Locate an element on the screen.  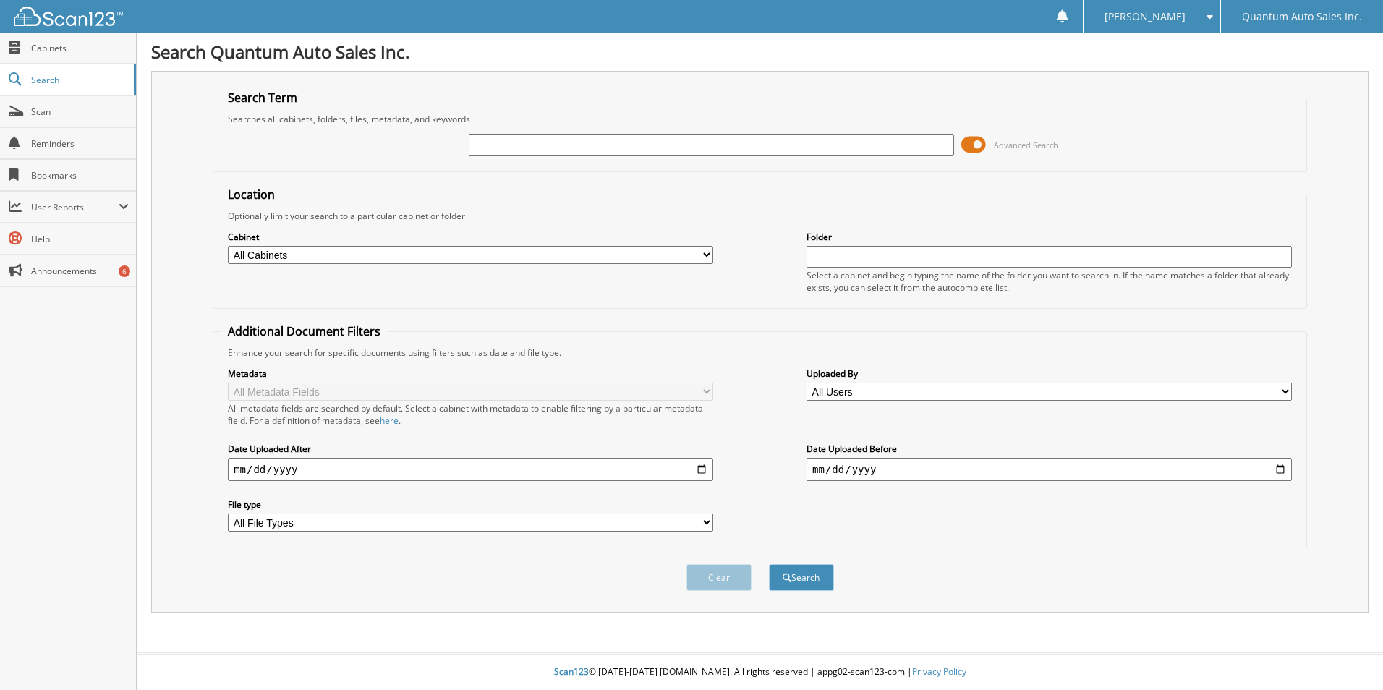
span: Announcements is located at coordinates (80, 271).